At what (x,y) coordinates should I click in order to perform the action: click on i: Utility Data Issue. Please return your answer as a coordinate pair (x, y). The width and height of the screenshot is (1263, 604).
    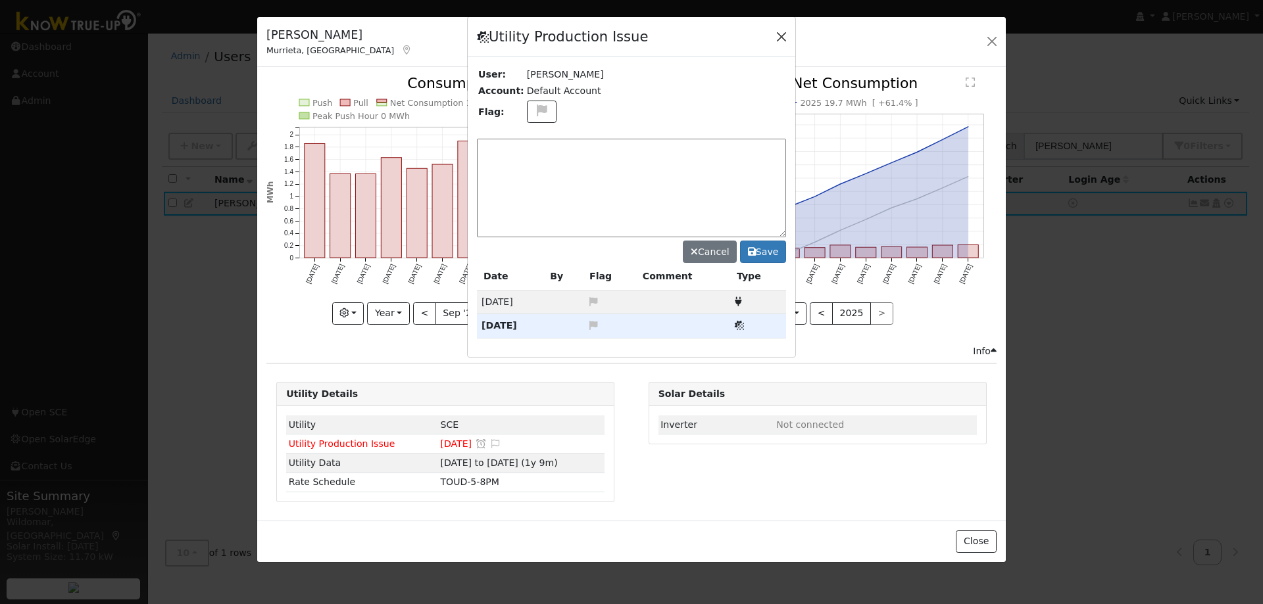
    Looking at the image, I should click on (738, 302).